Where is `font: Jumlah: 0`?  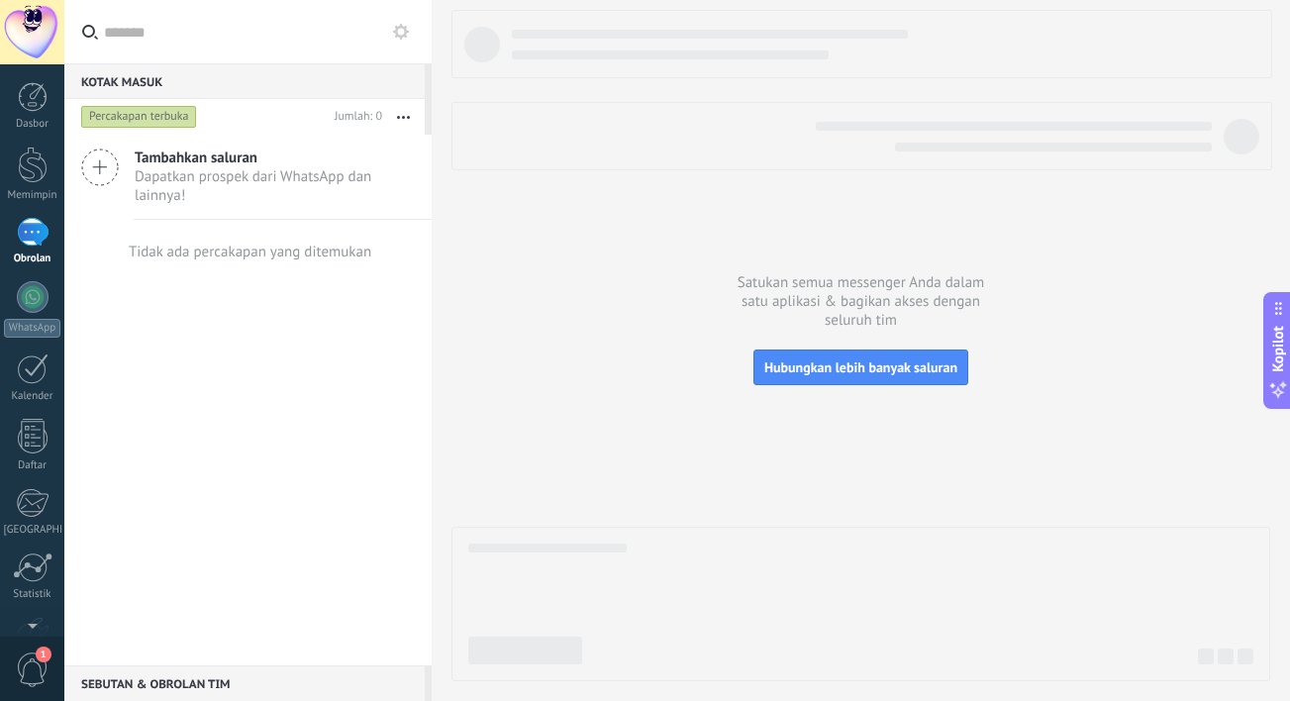 font: Jumlah: 0 is located at coordinates (358, 116).